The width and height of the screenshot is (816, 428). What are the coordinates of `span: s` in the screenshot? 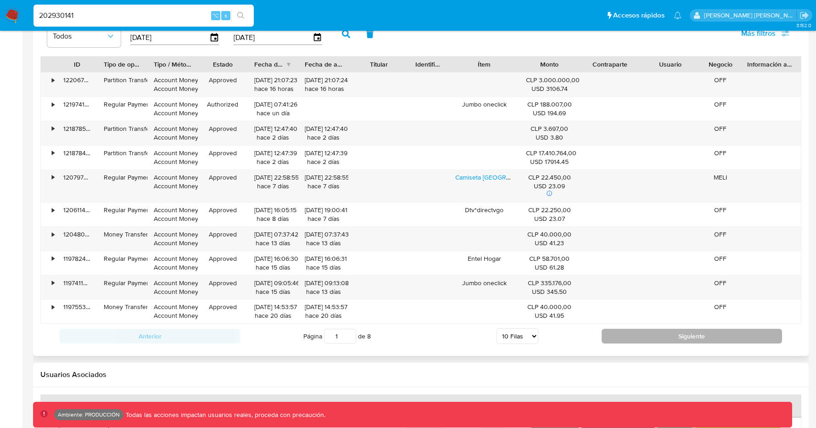 It's located at (226, 15).